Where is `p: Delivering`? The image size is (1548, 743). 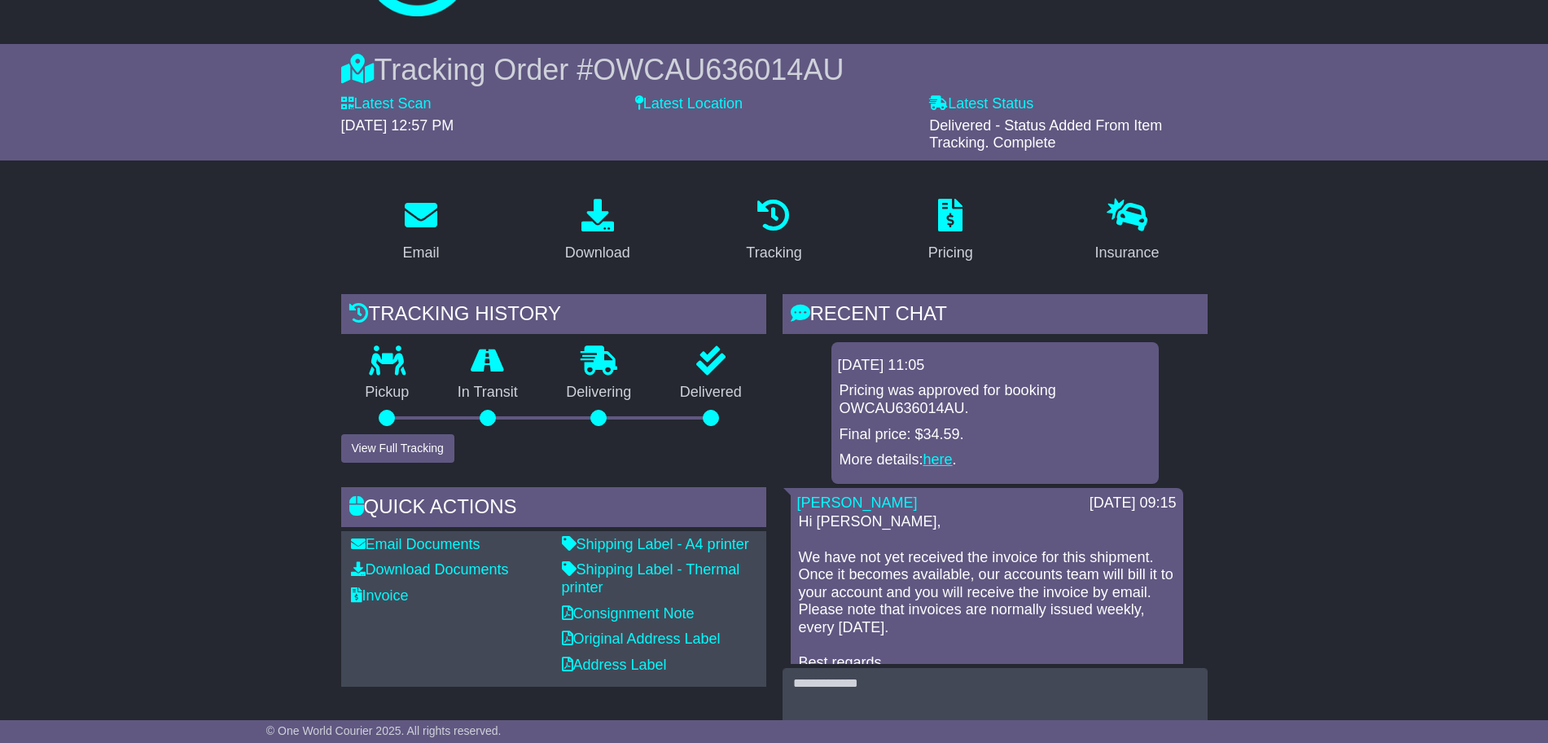 p: Delivering is located at coordinates (599, 392).